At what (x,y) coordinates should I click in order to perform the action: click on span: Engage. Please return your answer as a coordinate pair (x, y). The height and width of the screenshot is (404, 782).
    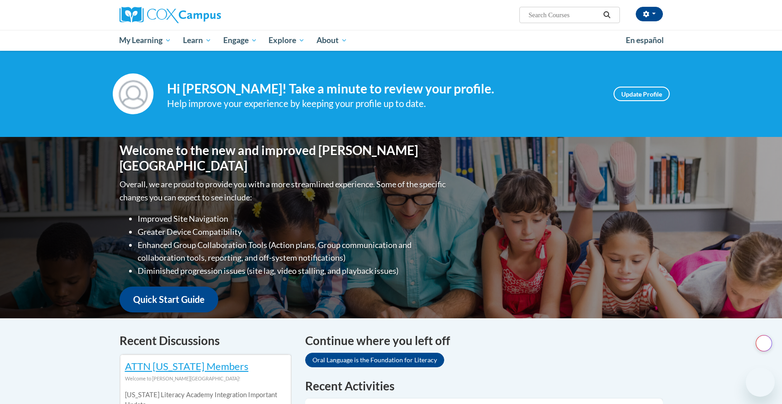
    Looking at the image, I should click on (240, 40).